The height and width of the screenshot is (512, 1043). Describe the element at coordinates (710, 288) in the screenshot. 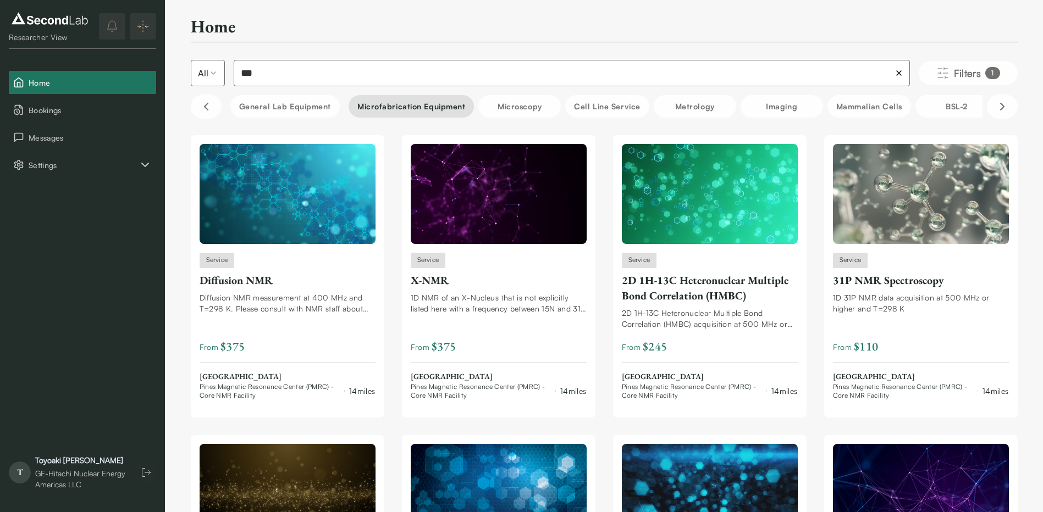

I see `div: 2D 1H-13C Heteronuclear Multiple Bond Correlation (HMBC)` at that location.